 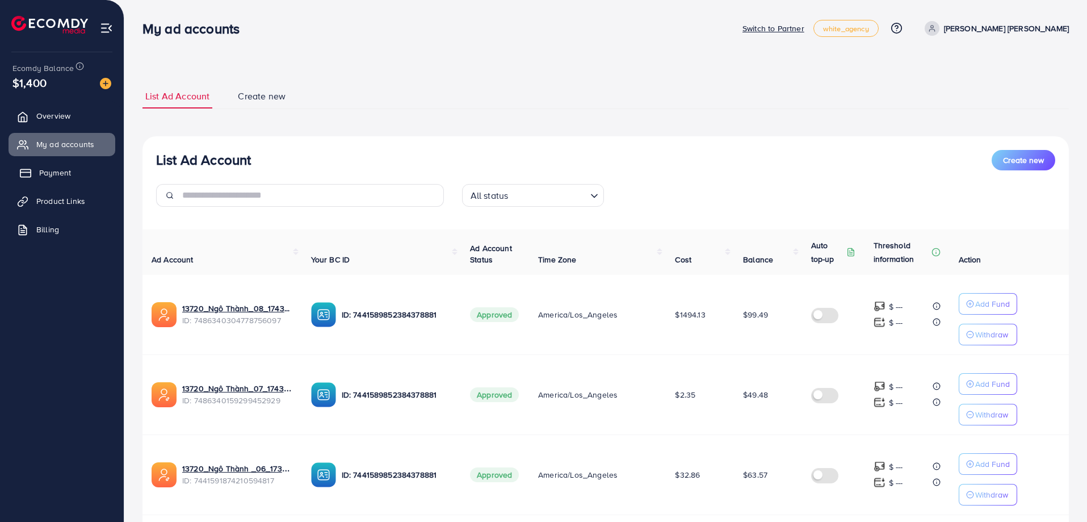 I want to click on span: Cost, so click(x=683, y=259).